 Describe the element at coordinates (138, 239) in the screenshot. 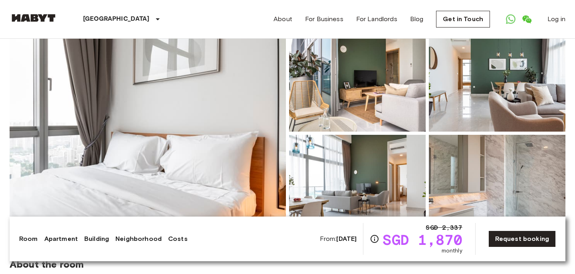

I see `a: Neighborhood` at that location.